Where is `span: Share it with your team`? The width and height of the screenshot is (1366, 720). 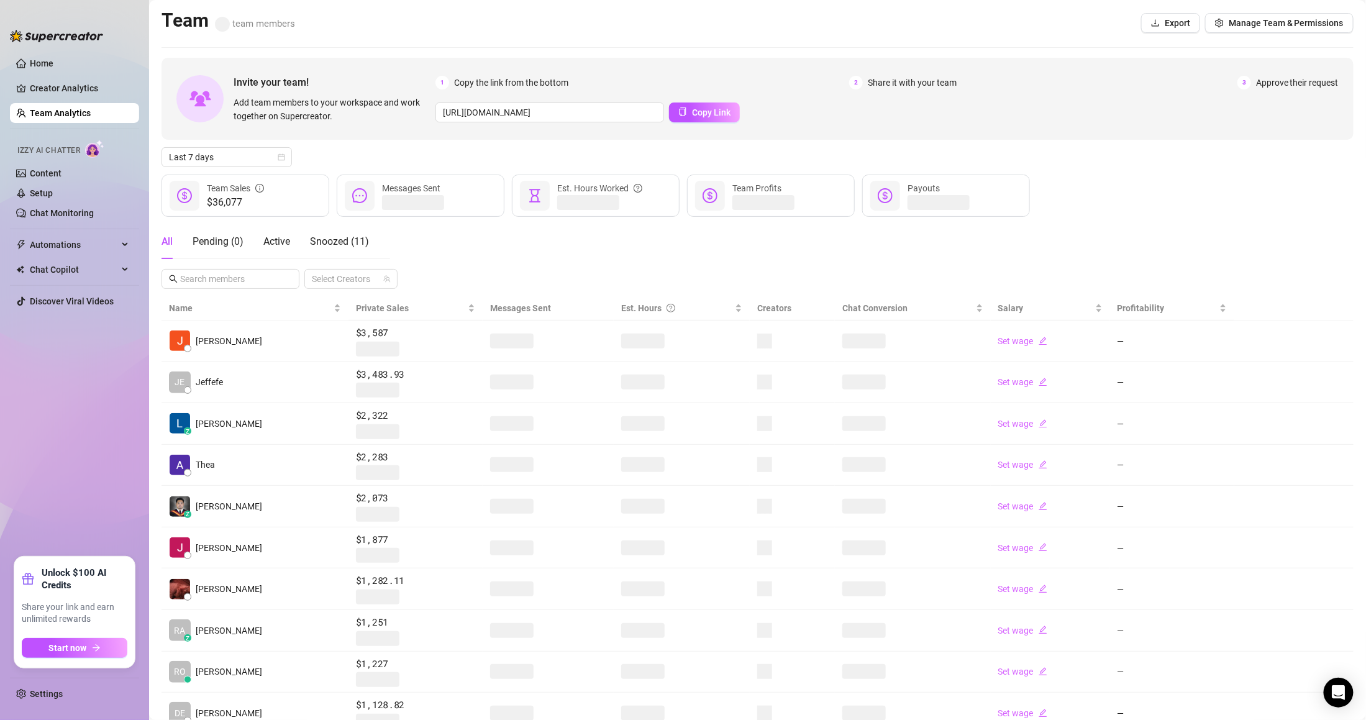 span: Share it with your team is located at coordinates (912, 83).